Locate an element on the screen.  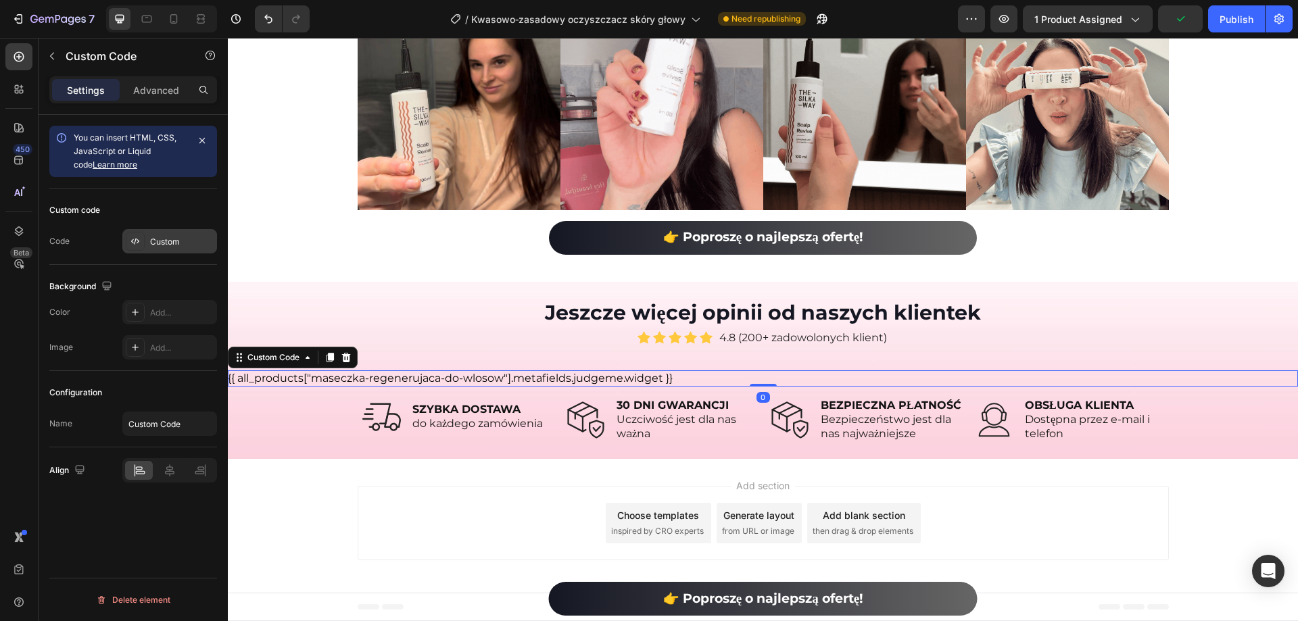
p: Settings is located at coordinates (86, 90).